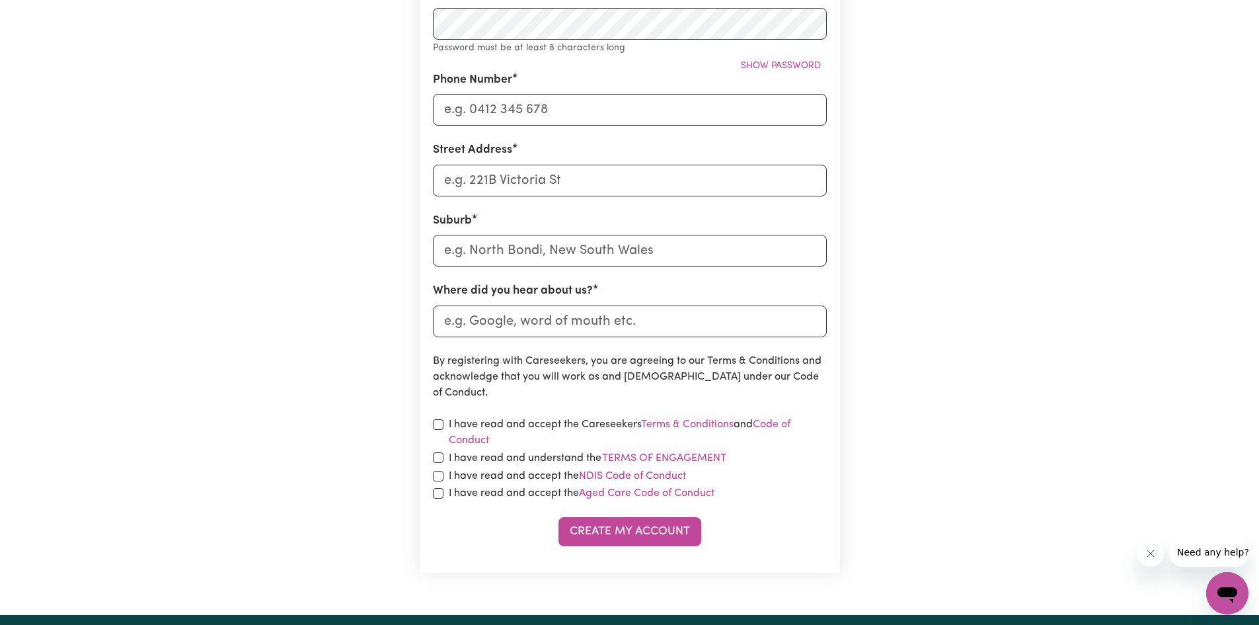 This screenshot has width=1259, height=625. Describe the element at coordinates (633, 476) in the screenshot. I see `a: NDIS Code of Conduct` at that location.